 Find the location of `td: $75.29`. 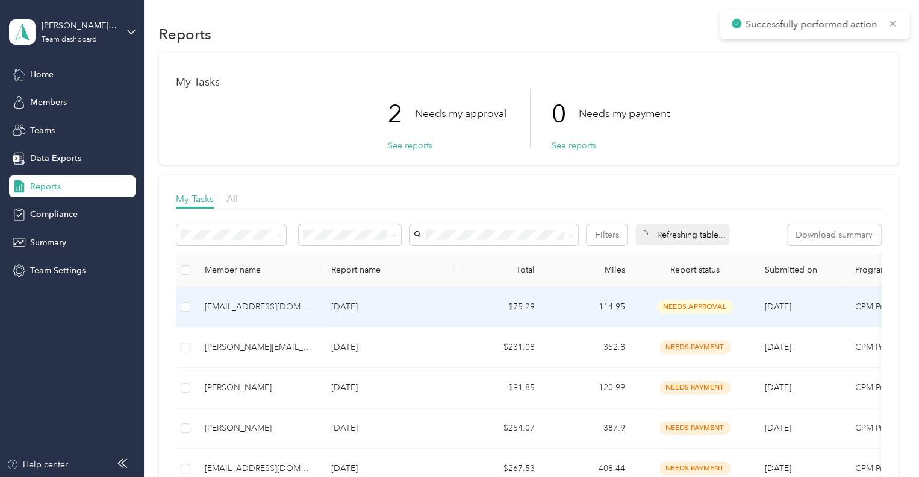

td: $75.29 is located at coordinates (499, 307).